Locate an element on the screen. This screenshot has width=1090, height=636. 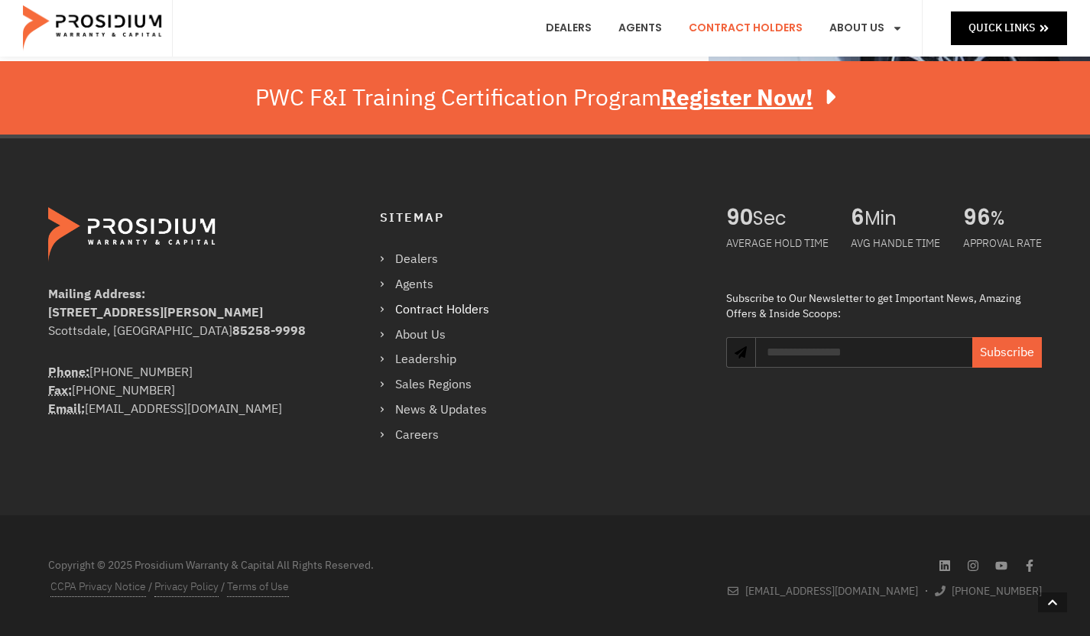
a: Careers is located at coordinates (442, 435).